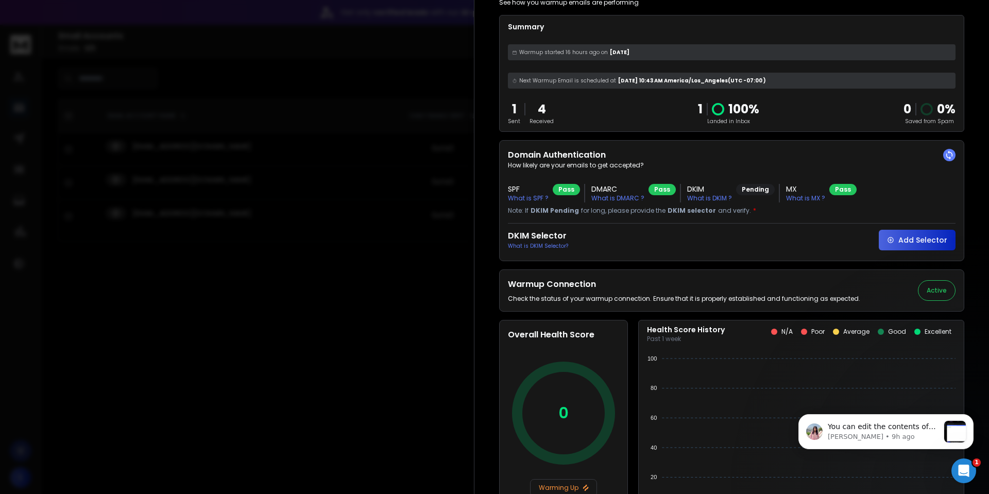 Image resolution: width=989 pixels, height=494 pixels. Describe the element at coordinates (732, 211) in the screenshot. I see `p: Note: If for long, please provide the and verify.` at that location.